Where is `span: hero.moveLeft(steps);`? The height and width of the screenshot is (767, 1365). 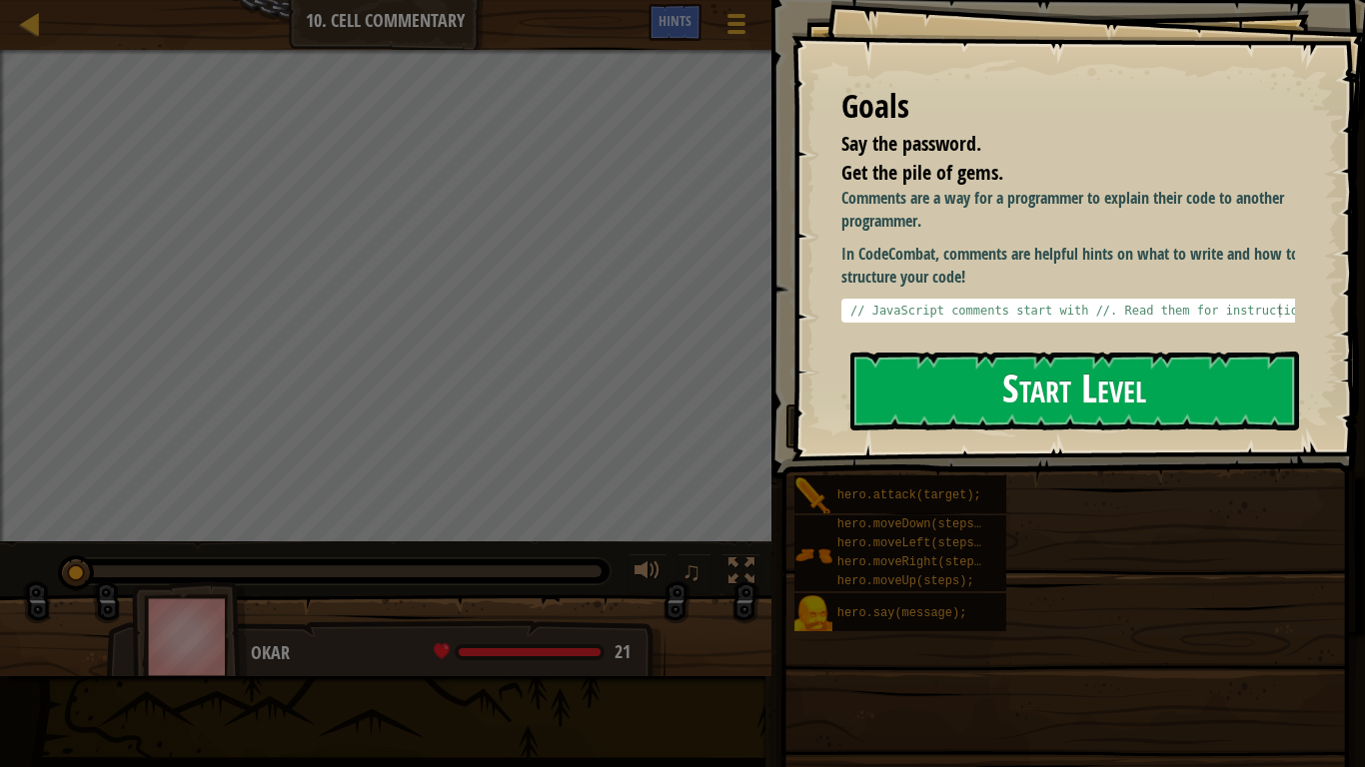 span: hero.moveLeft(steps); is located at coordinates (912, 544).